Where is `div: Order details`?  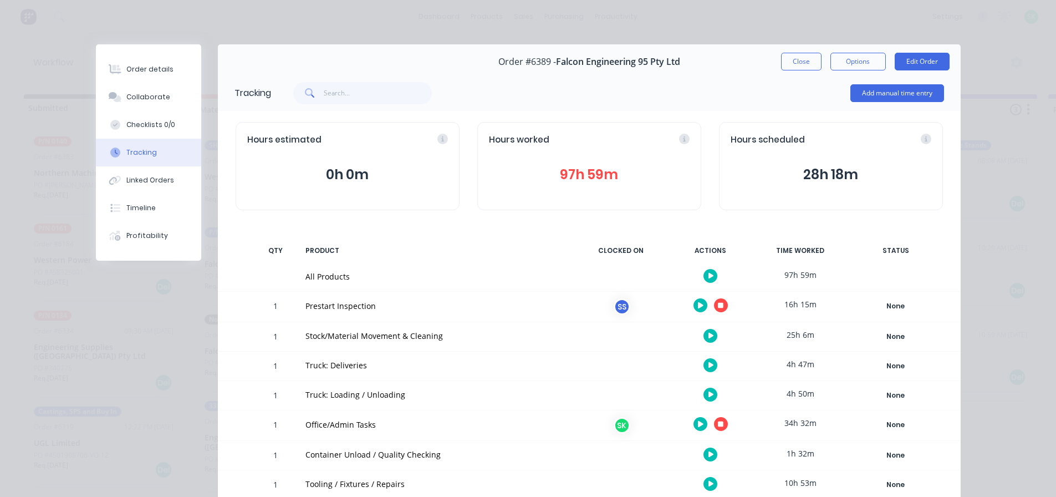 div: Order details is located at coordinates (150, 69).